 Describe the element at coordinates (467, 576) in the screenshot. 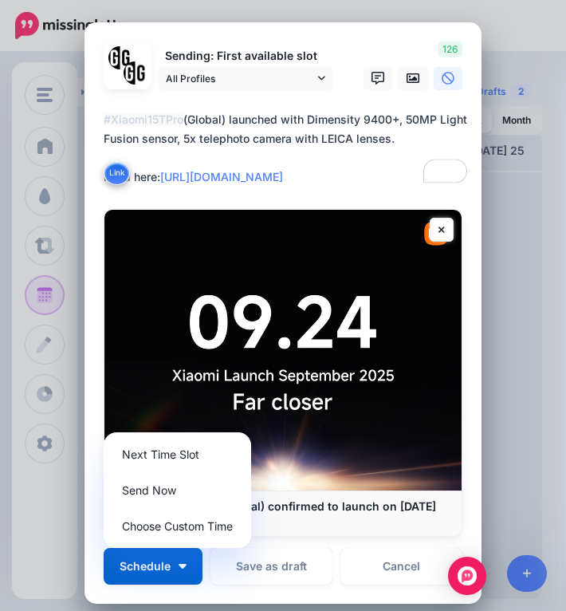

I see `div: Open Intercom Messenger` at that location.